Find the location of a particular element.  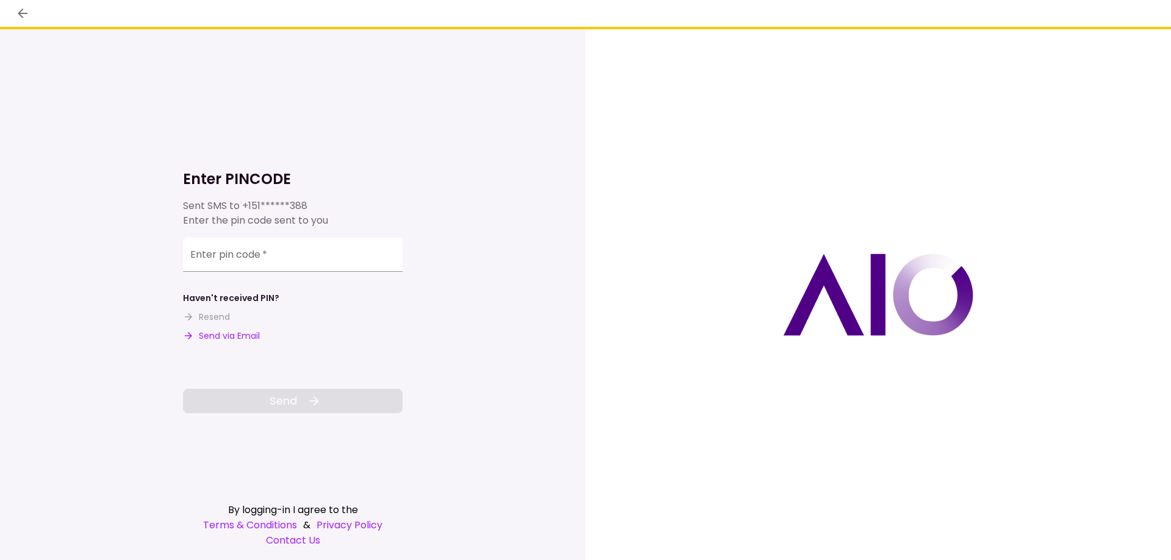

div: Sent SMS to Enter the pin code sent to you is located at coordinates (293, 213).